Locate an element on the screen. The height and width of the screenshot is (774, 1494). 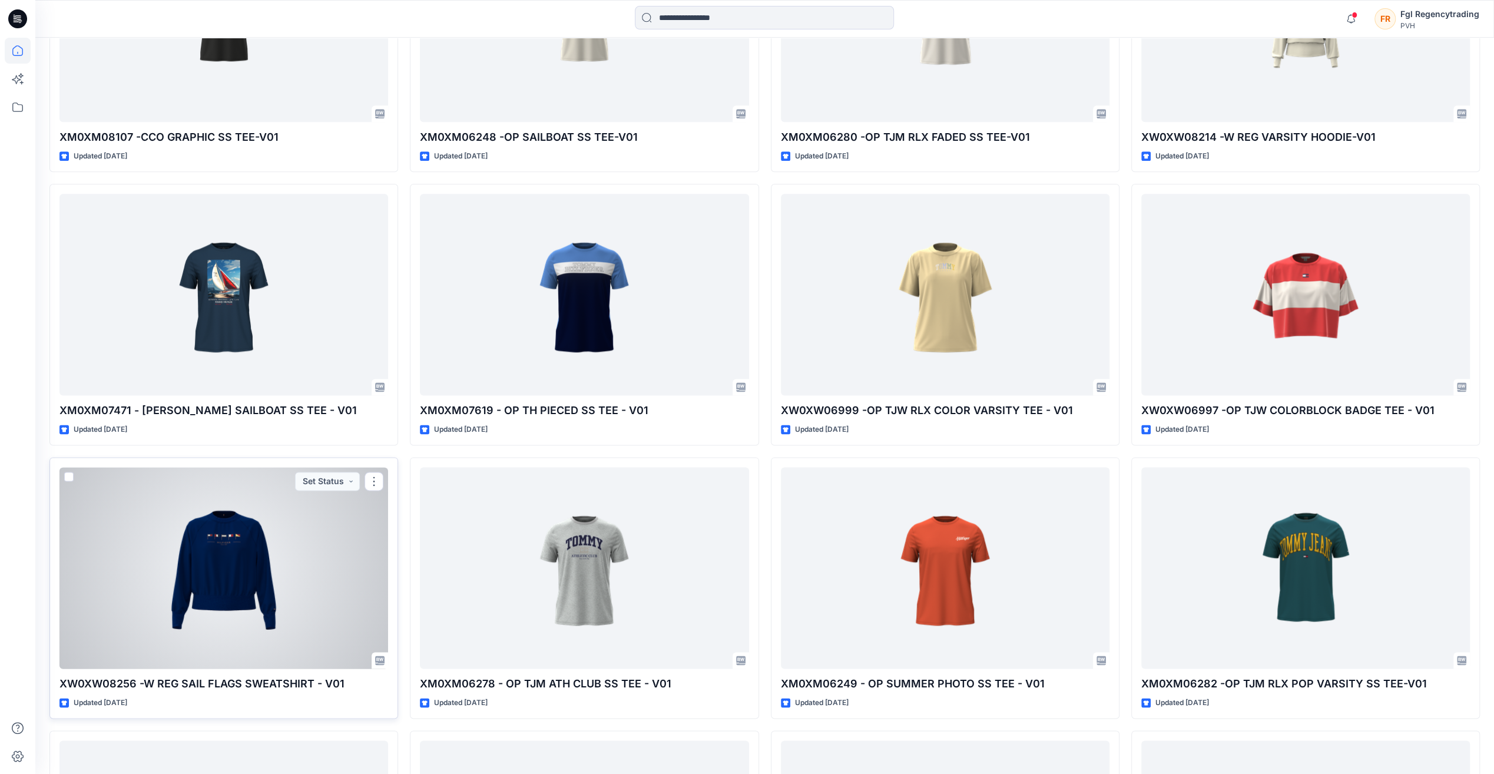
a: XW0XW08256 -W REG SAIL FLAGS SWEATSHIRT - V01 is located at coordinates (224, 567).